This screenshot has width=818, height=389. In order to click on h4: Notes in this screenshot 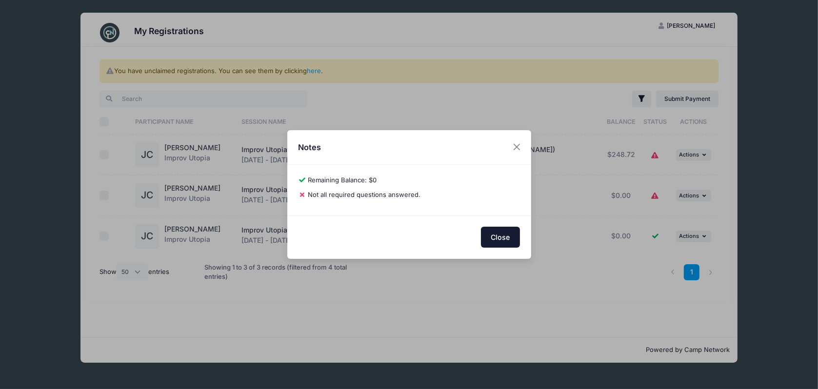, I will do `click(309, 147)`.